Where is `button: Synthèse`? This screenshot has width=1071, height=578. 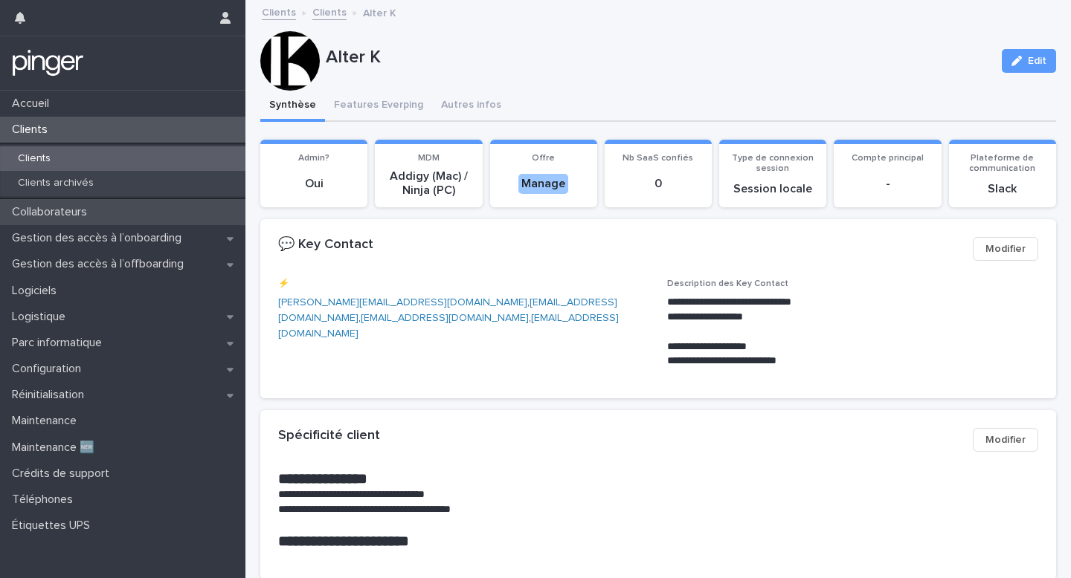
button: Synthèse is located at coordinates (292, 106).